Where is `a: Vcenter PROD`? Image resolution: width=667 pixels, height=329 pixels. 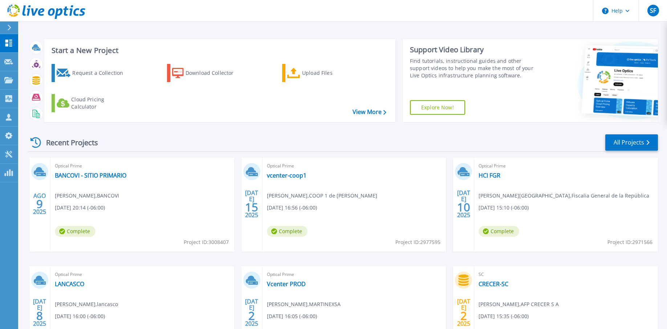 a: Vcenter PROD is located at coordinates (286, 284).